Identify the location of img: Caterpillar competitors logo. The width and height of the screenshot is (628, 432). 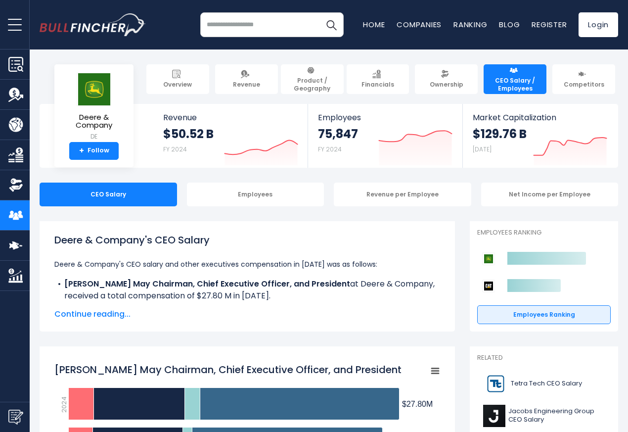
(489, 286).